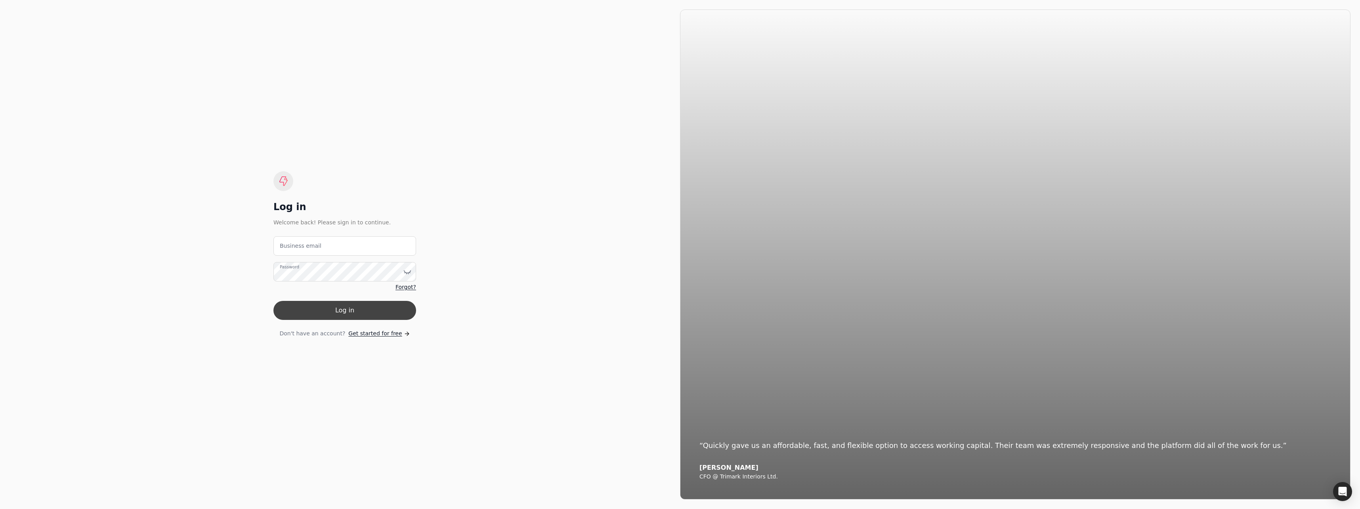 The height and width of the screenshot is (509, 1360). I want to click on div: CFO @ Trimark Interiors Ltd., so click(1015, 477).